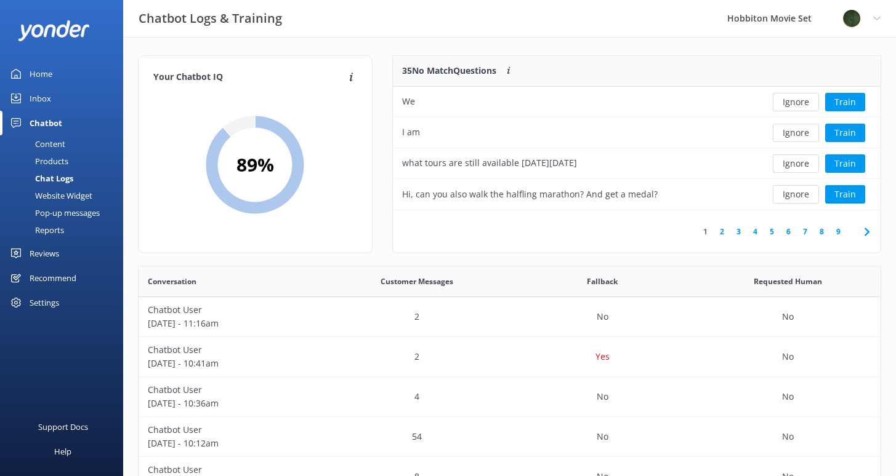 Image resolution: width=896 pixels, height=476 pixels. I want to click on div: Products, so click(38, 161).